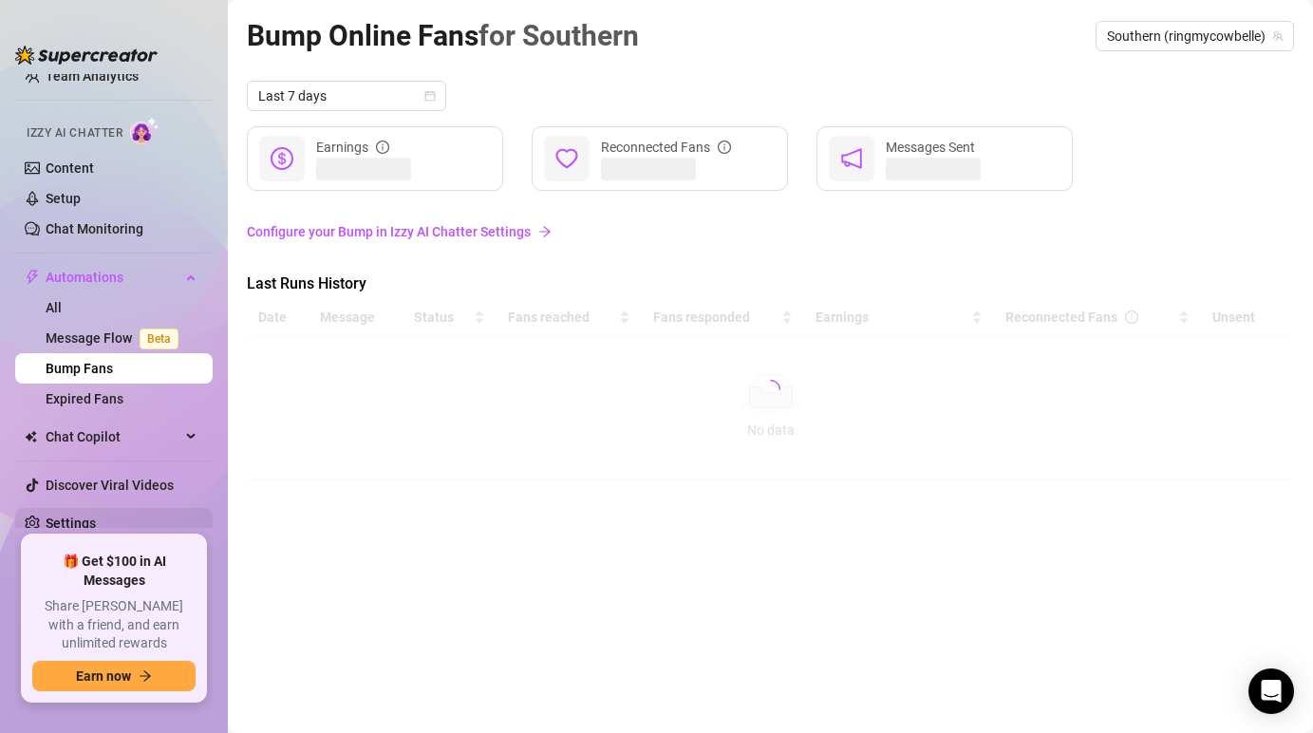  Describe the element at coordinates (430, 96) in the screenshot. I see `span: calendar` at that location.